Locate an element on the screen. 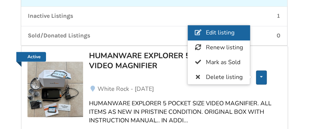 The width and height of the screenshot is (309, 129). span: Mark as Sold is located at coordinates (223, 62).